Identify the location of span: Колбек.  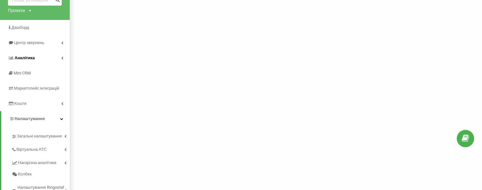
(25, 174).